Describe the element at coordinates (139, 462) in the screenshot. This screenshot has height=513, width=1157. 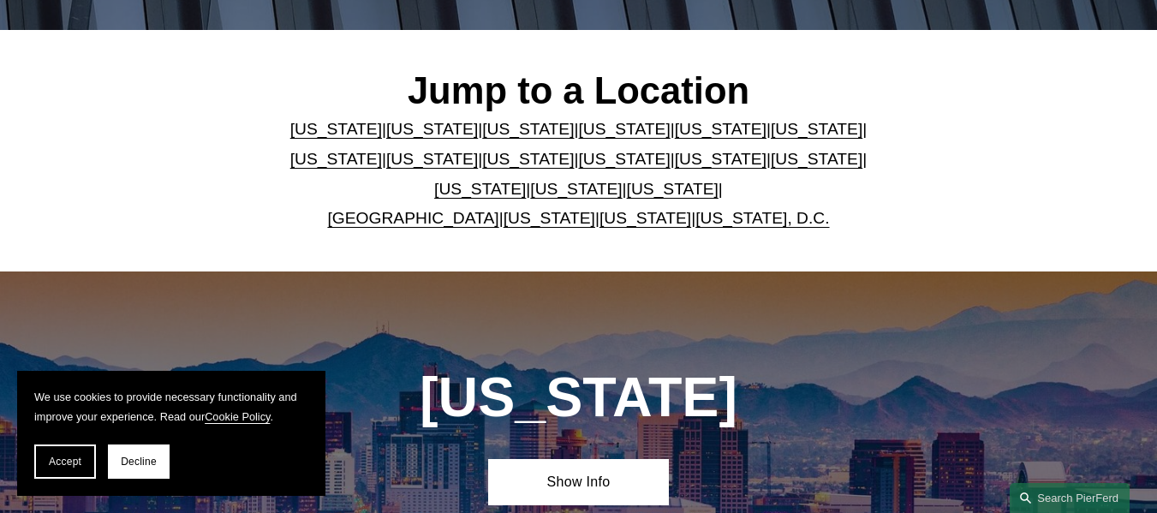
I see `button: Decline` at that location.